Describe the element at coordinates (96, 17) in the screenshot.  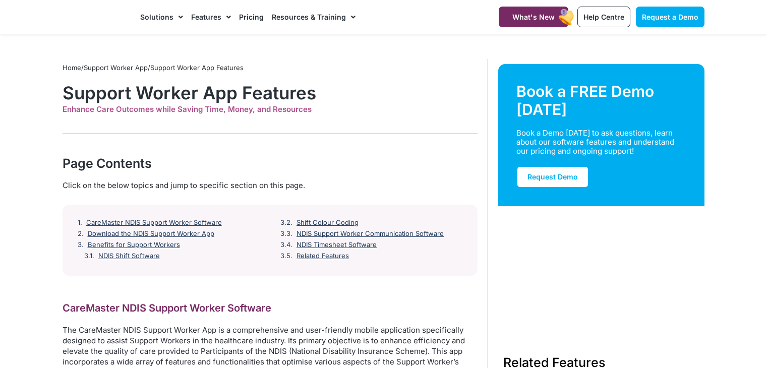
I see `img: CareMaster Logo` at that location.